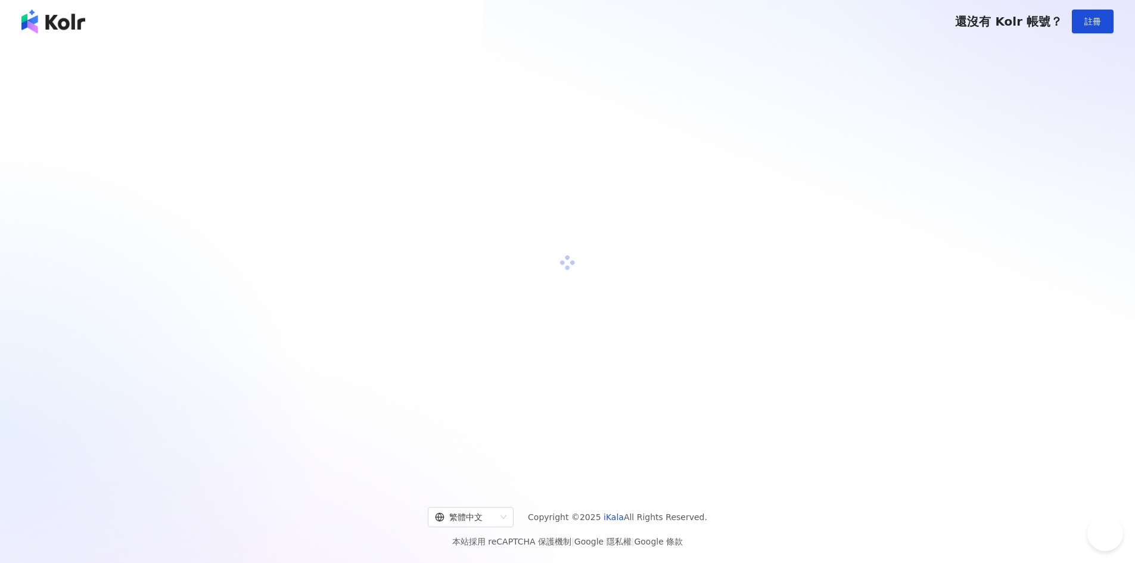 The image size is (1135, 563). I want to click on span: 還沒有 Kolr 帳號？, so click(1009, 21).